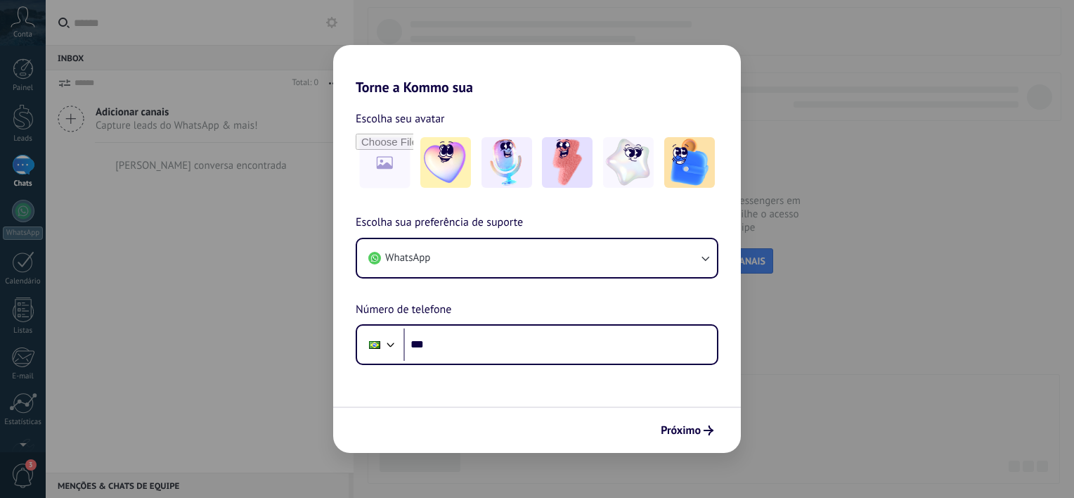 The height and width of the screenshot is (498, 1074). I want to click on img: -1.jpeg, so click(446, 162).